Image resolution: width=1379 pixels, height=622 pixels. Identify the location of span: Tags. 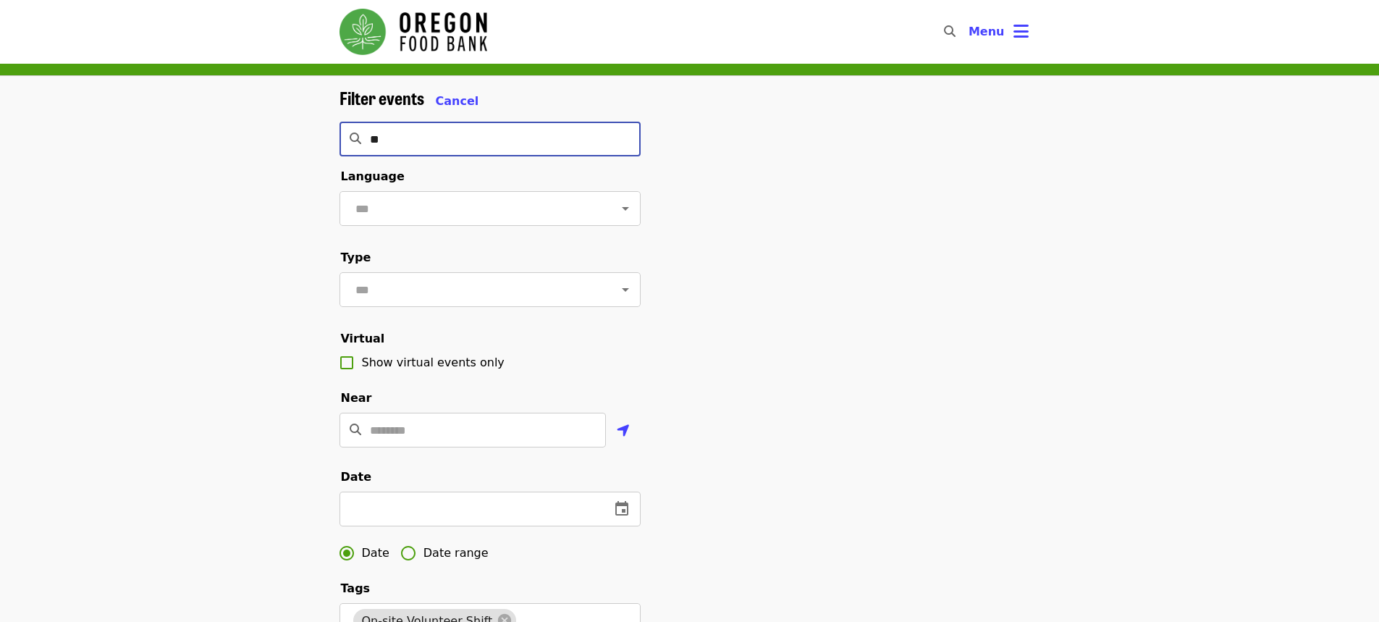
(356, 588).